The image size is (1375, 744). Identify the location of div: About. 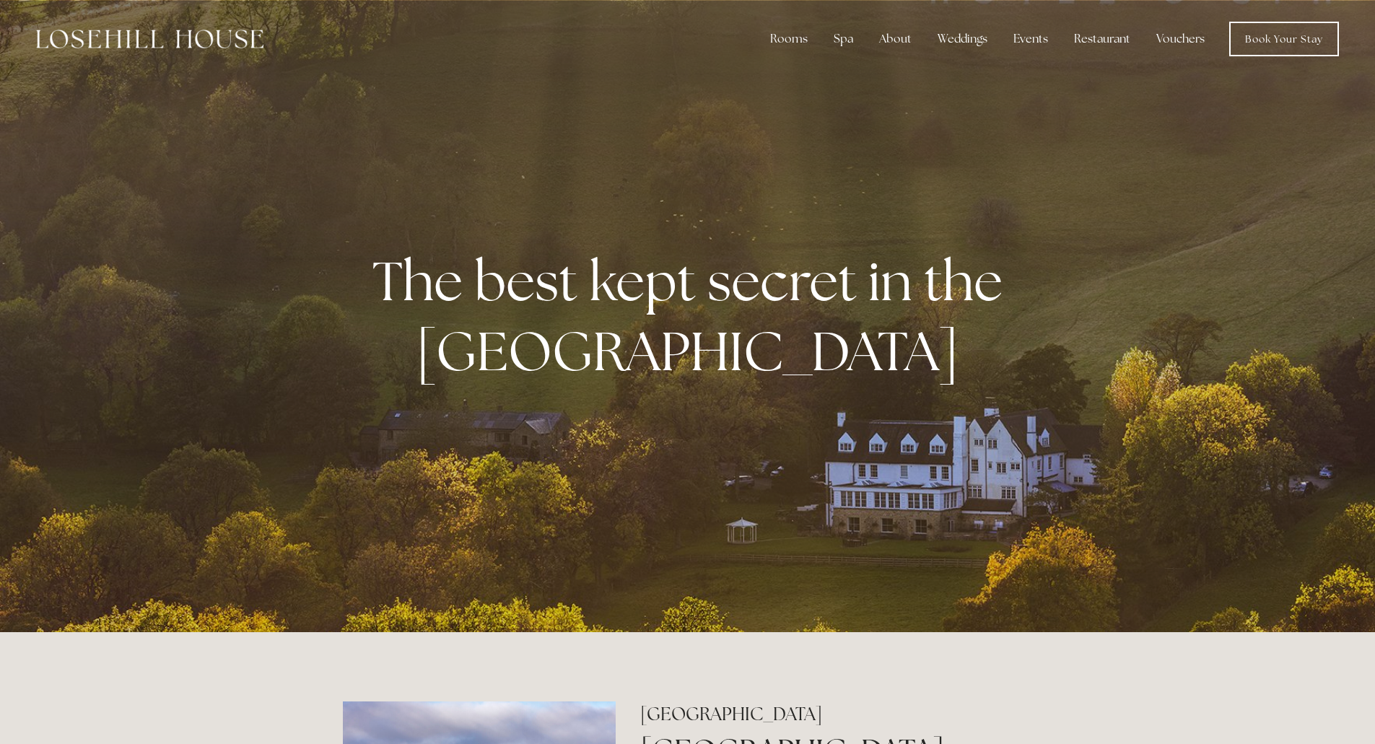
(895, 39).